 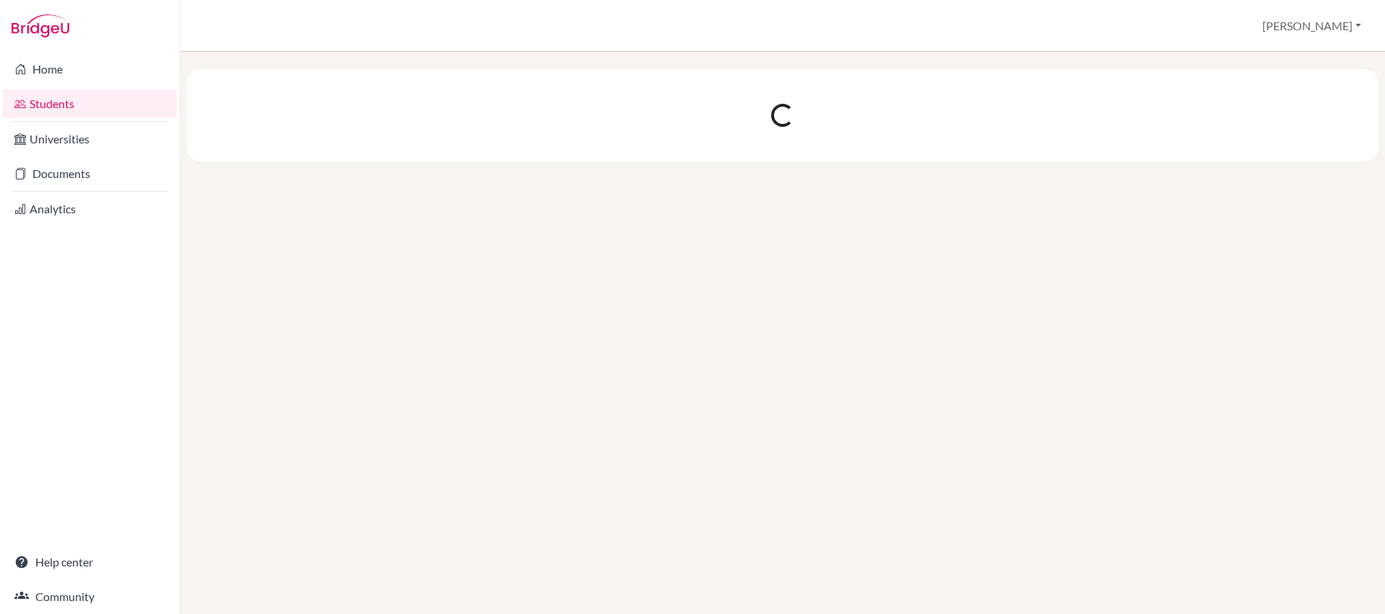 I want to click on a: Documents, so click(x=89, y=174).